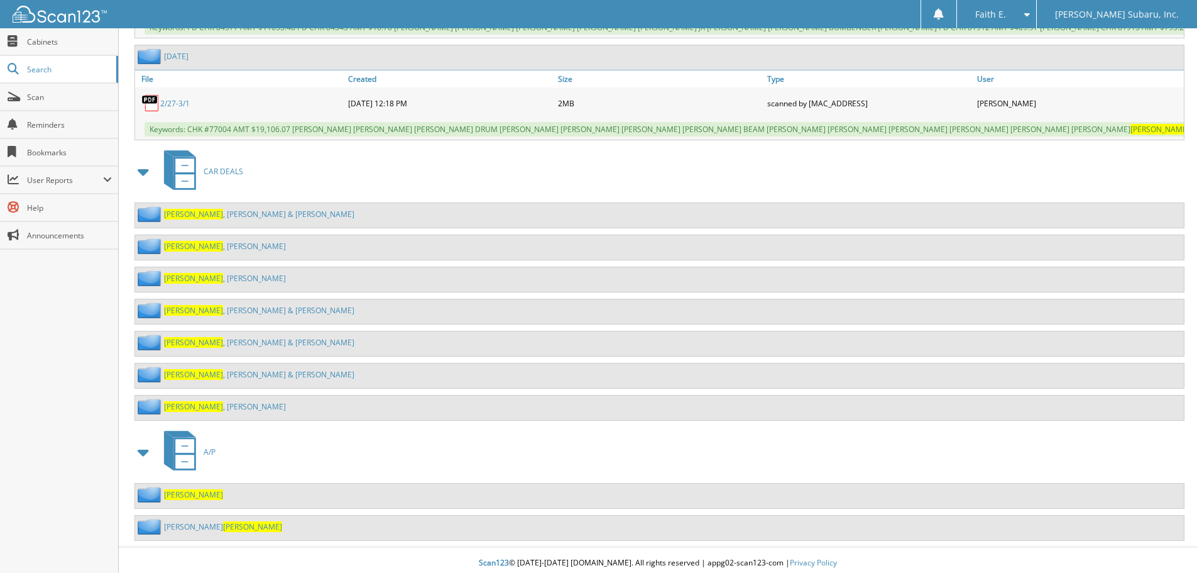 This screenshot has height=573, width=1197. I want to click on span: Scan, so click(69, 97).